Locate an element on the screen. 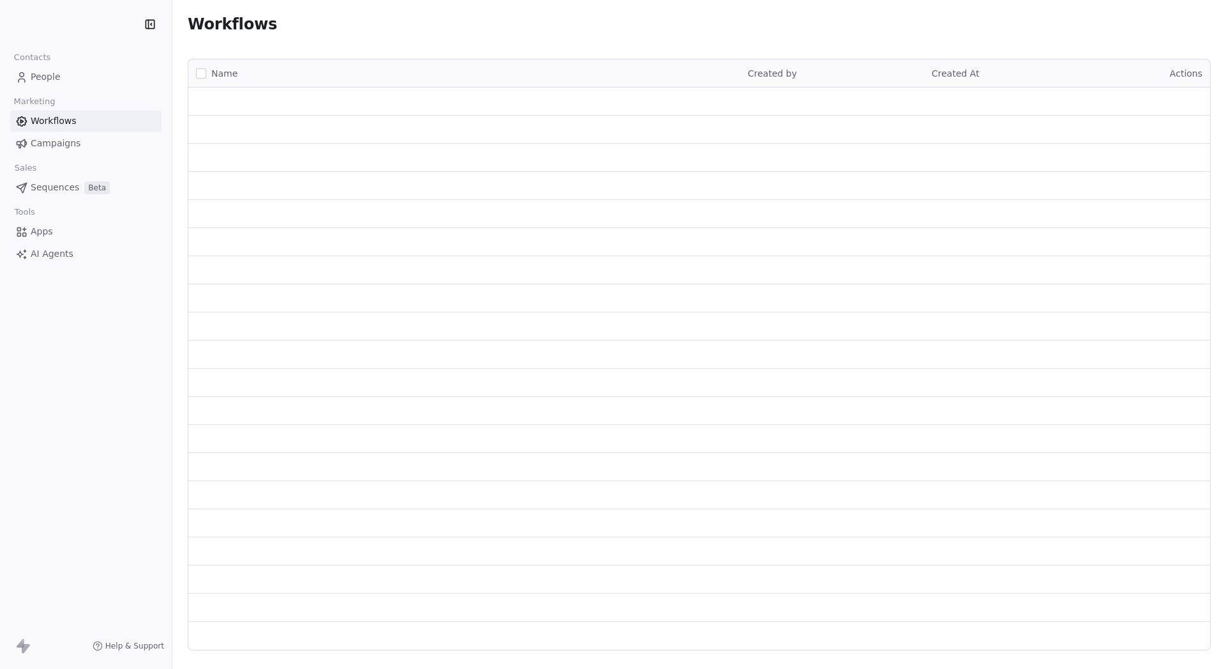 This screenshot has height=669, width=1226. a: Campaigns is located at coordinates (86, 143).